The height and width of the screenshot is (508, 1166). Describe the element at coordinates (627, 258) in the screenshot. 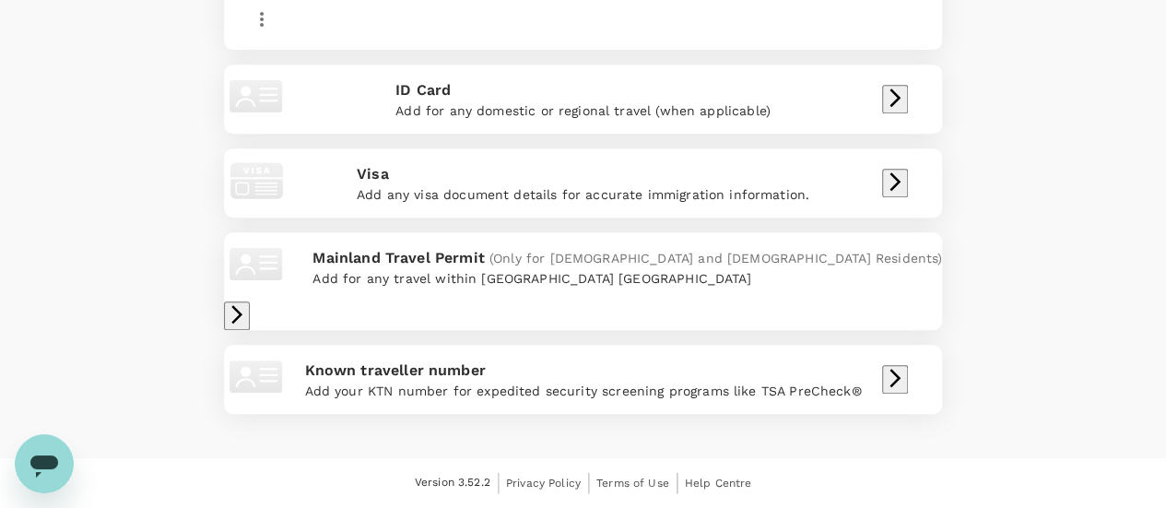

I see `p: Mainland Travel Permit` at that location.